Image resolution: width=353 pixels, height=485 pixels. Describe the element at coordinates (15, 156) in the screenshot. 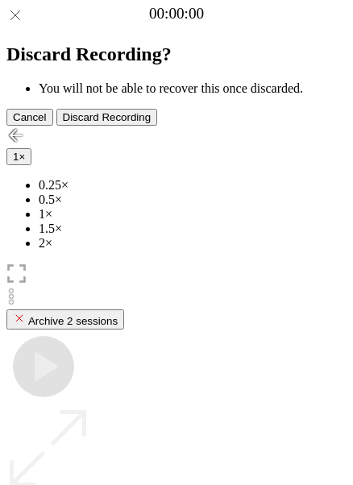

I see `span: 1` at that location.